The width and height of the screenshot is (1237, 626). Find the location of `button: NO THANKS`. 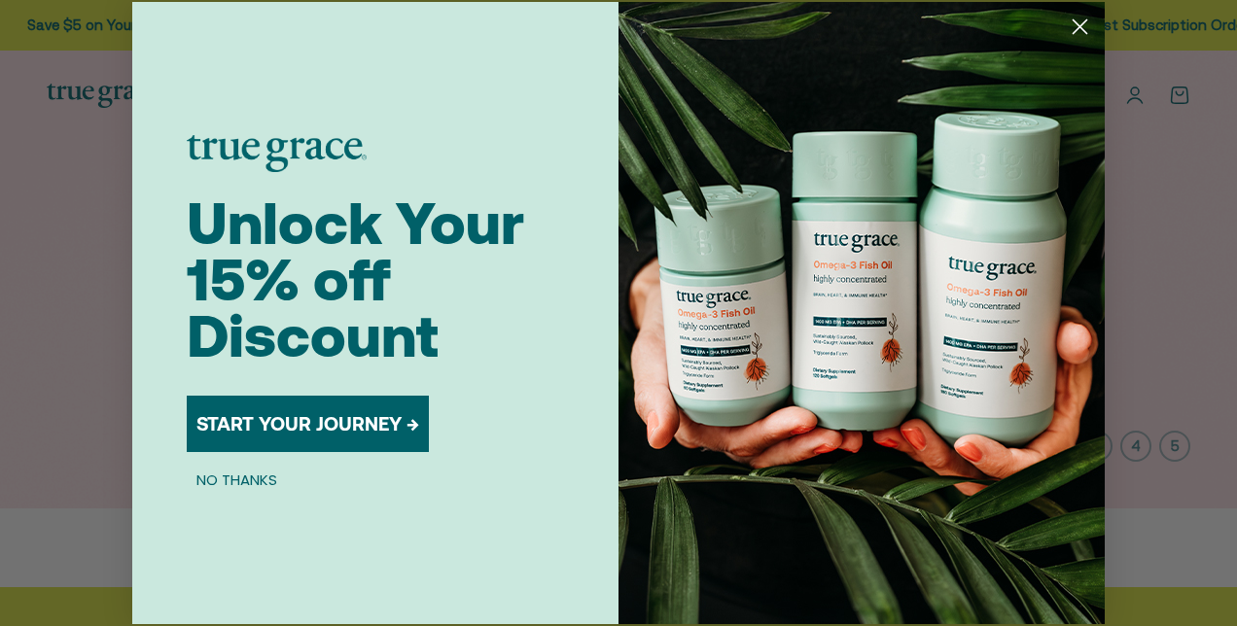

button: NO THANKS is located at coordinates (236, 479).